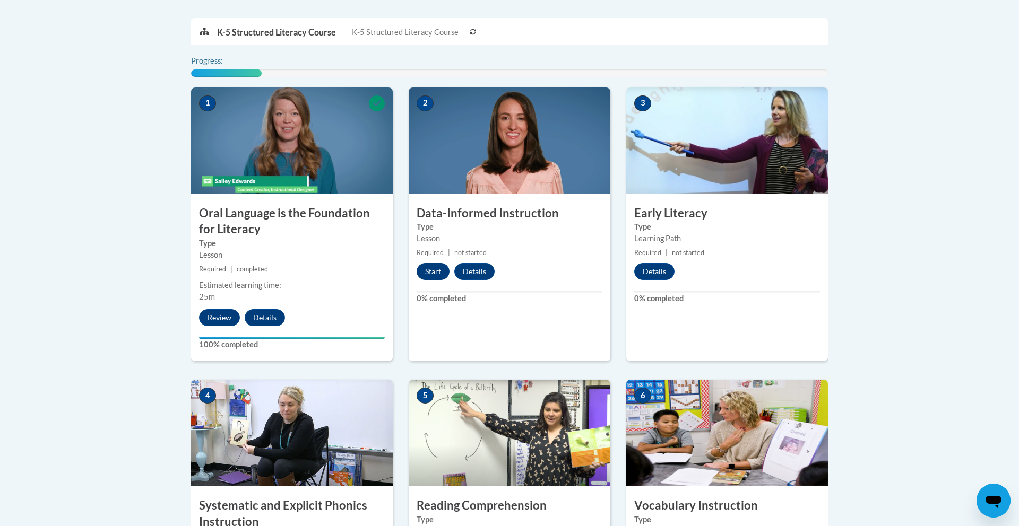  Describe the element at coordinates (207, 297) in the screenshot. I see `span: 25m` at that location.